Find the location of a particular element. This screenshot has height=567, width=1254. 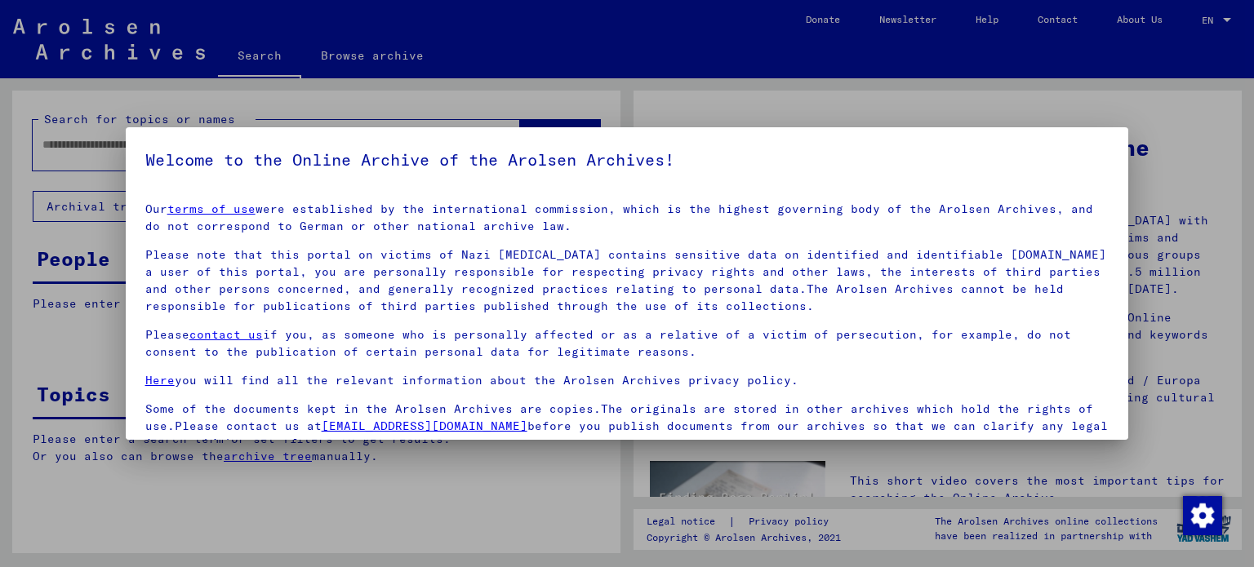

p: Please if you, as someone who is personally affected or as a relative of a victim of persecution,... is located at coordinates (627, 344).